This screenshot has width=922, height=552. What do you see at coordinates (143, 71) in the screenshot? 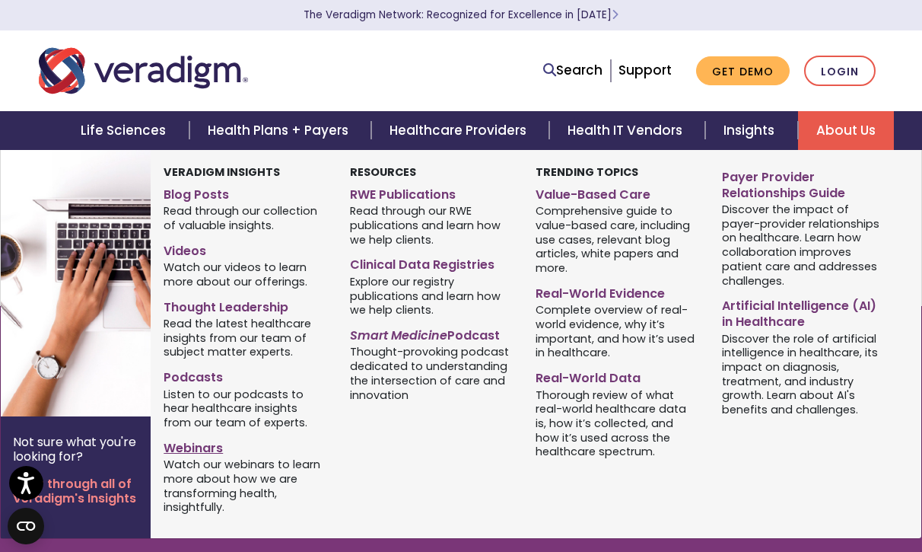
I see `a: Veradigm logo` at bounding box center [143, 71].